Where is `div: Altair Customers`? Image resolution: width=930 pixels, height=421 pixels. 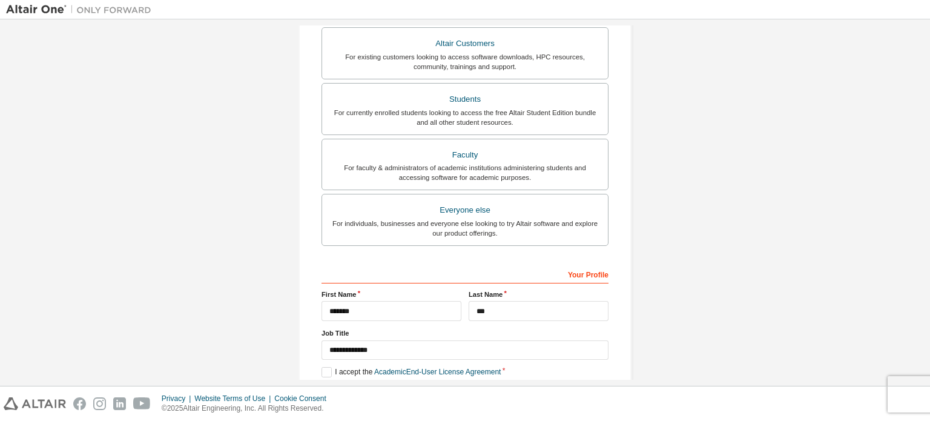
div: Altair Customers is located at coordinates (465, 44).